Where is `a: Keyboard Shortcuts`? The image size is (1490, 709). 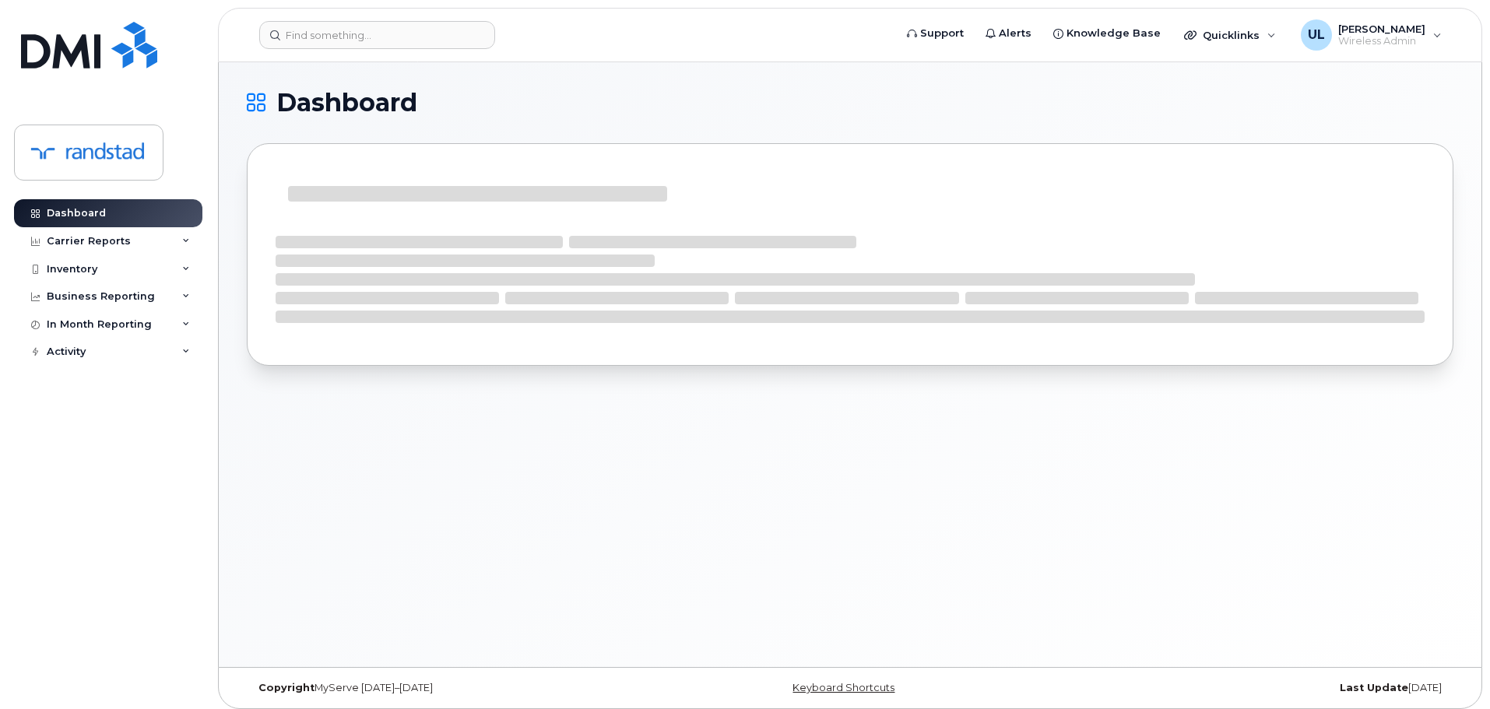 a: Keyboard Shortcuts is located at coordinates (843, 687).